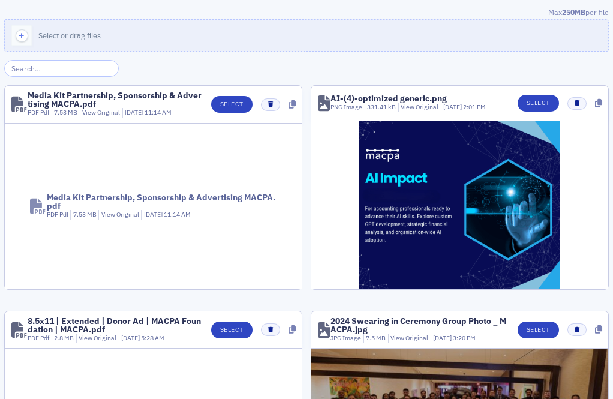 The image size is (613, 399). I want to click on span: 250MB, so click(574, 12).